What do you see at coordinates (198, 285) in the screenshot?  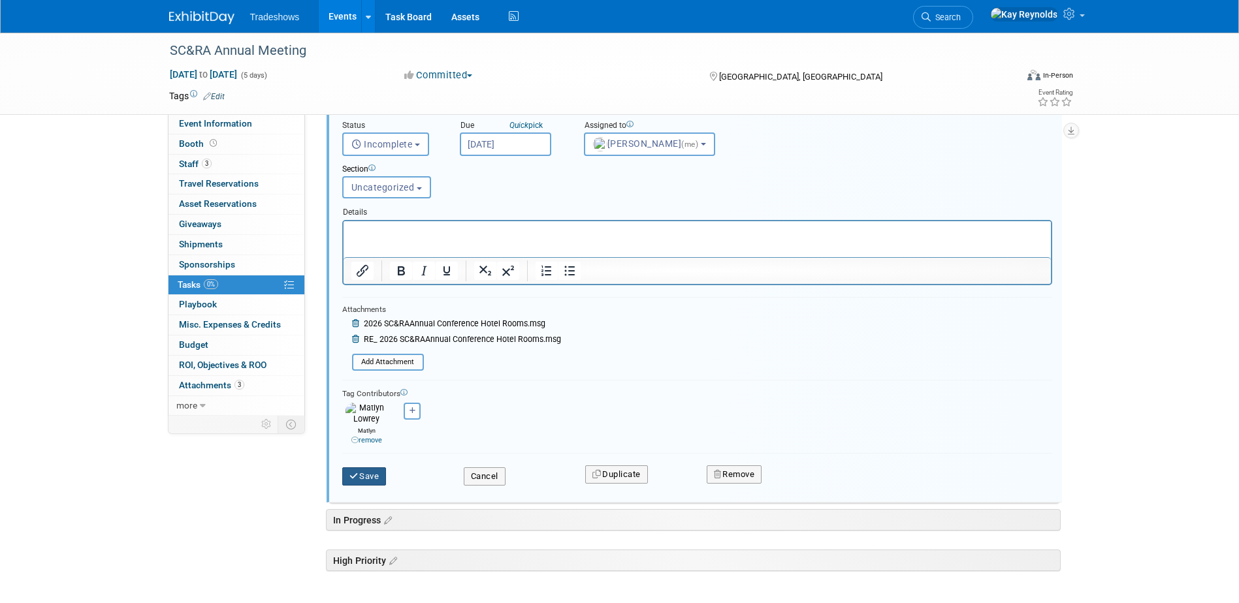 I see `span: Tasks` at bounding box center [198, 285].